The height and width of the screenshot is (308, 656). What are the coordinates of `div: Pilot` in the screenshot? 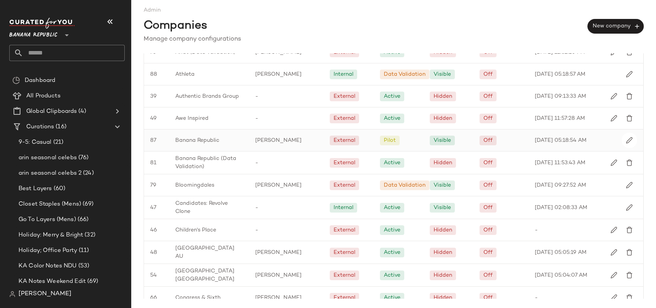 It's located at (390, 140).